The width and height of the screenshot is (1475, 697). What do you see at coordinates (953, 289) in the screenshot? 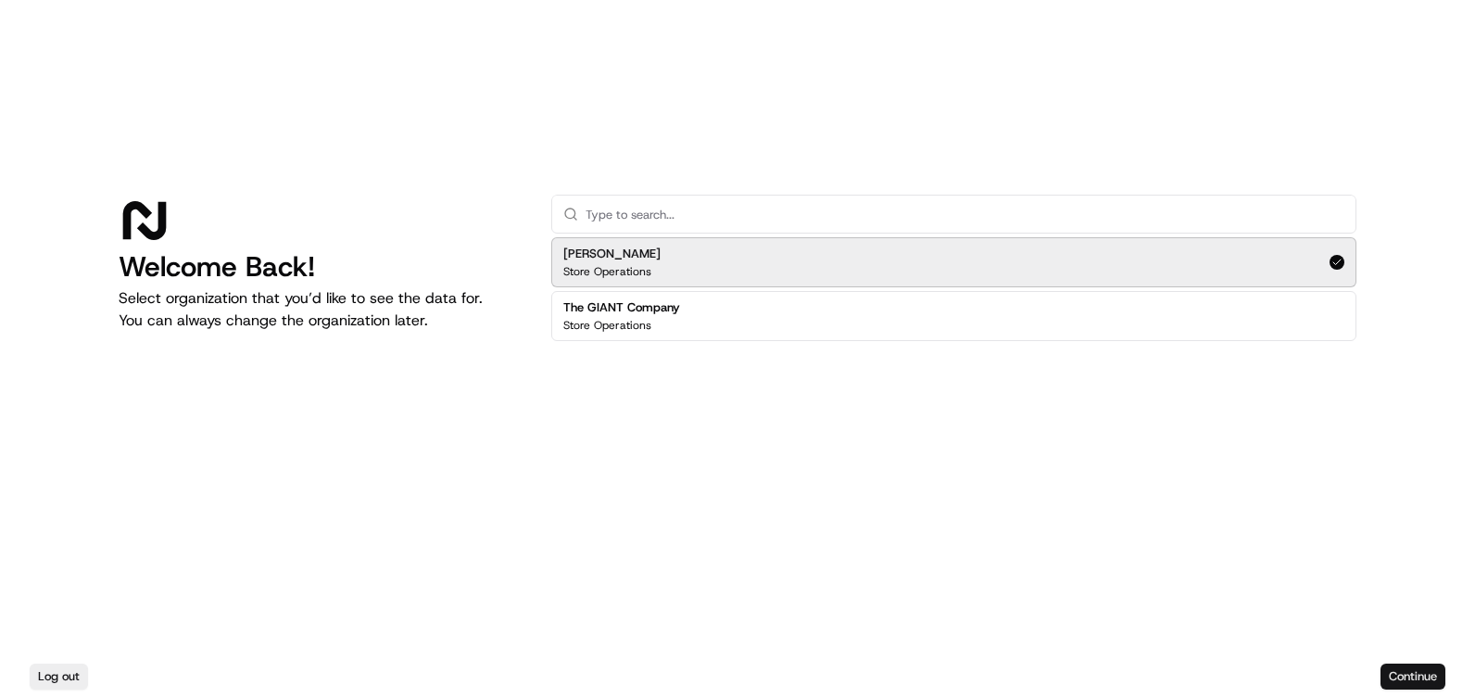
I see `div: Suggestions` at bounding box center [953, 289].